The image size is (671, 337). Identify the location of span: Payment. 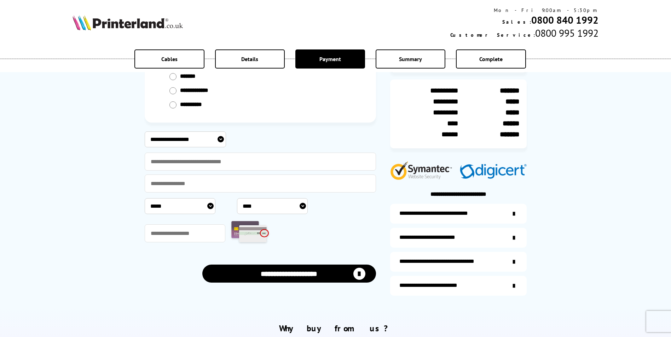
(330, 59).